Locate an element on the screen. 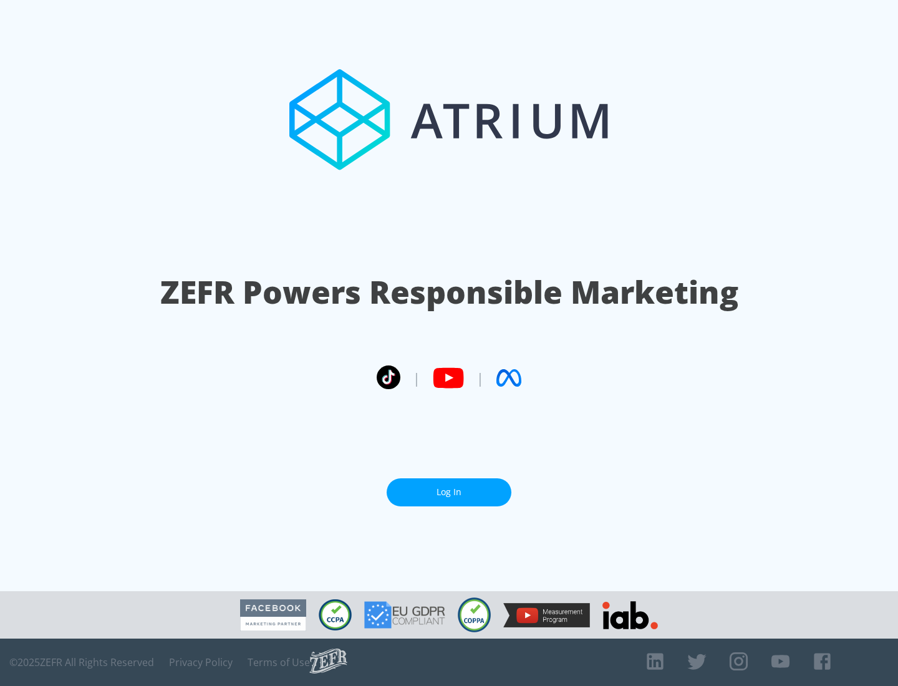  img: Facebook Marketing Partner is located at coordinates (273, 615).